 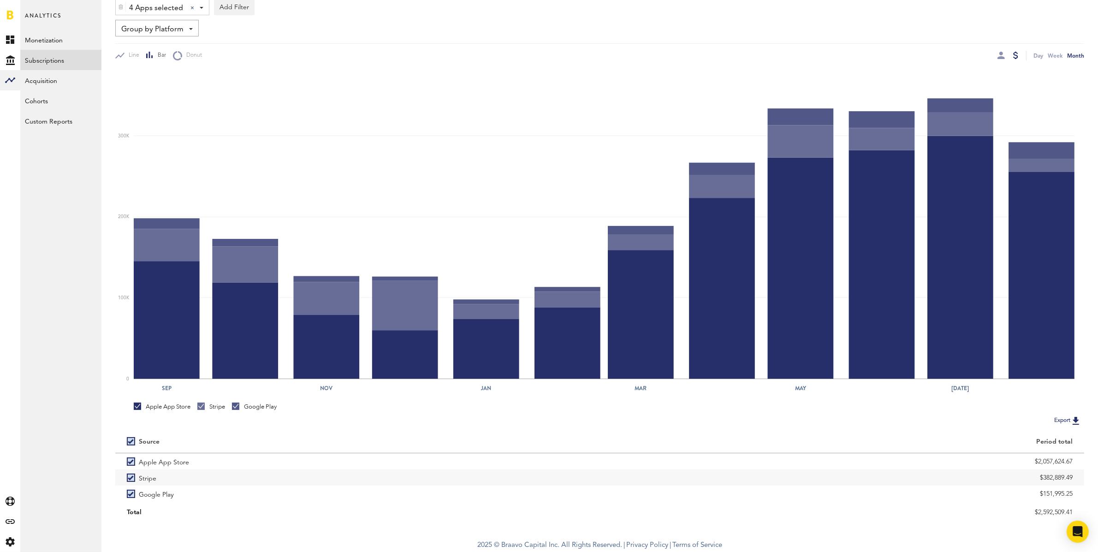 I want to click on div: Period total, so click(x=842, y=442).